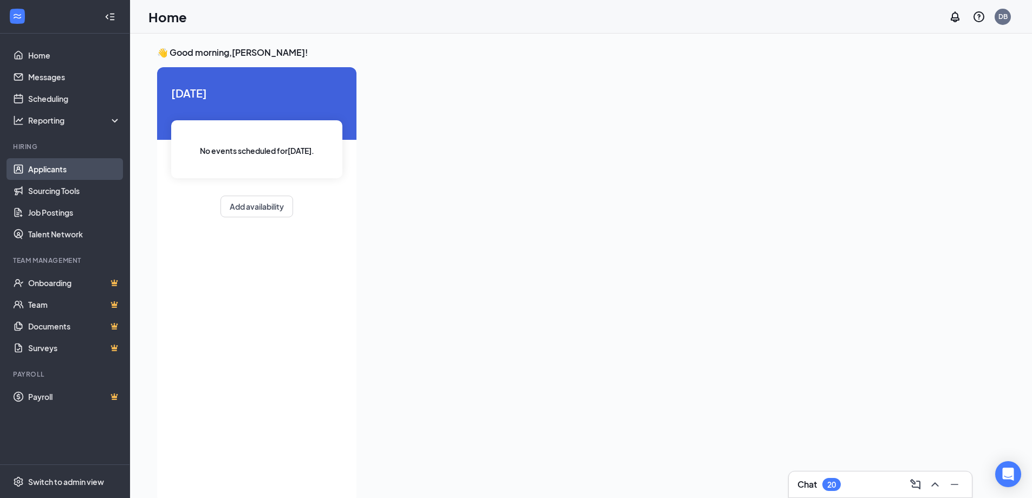  I want to click on a: OnboardingCrown, so click(74, 283).